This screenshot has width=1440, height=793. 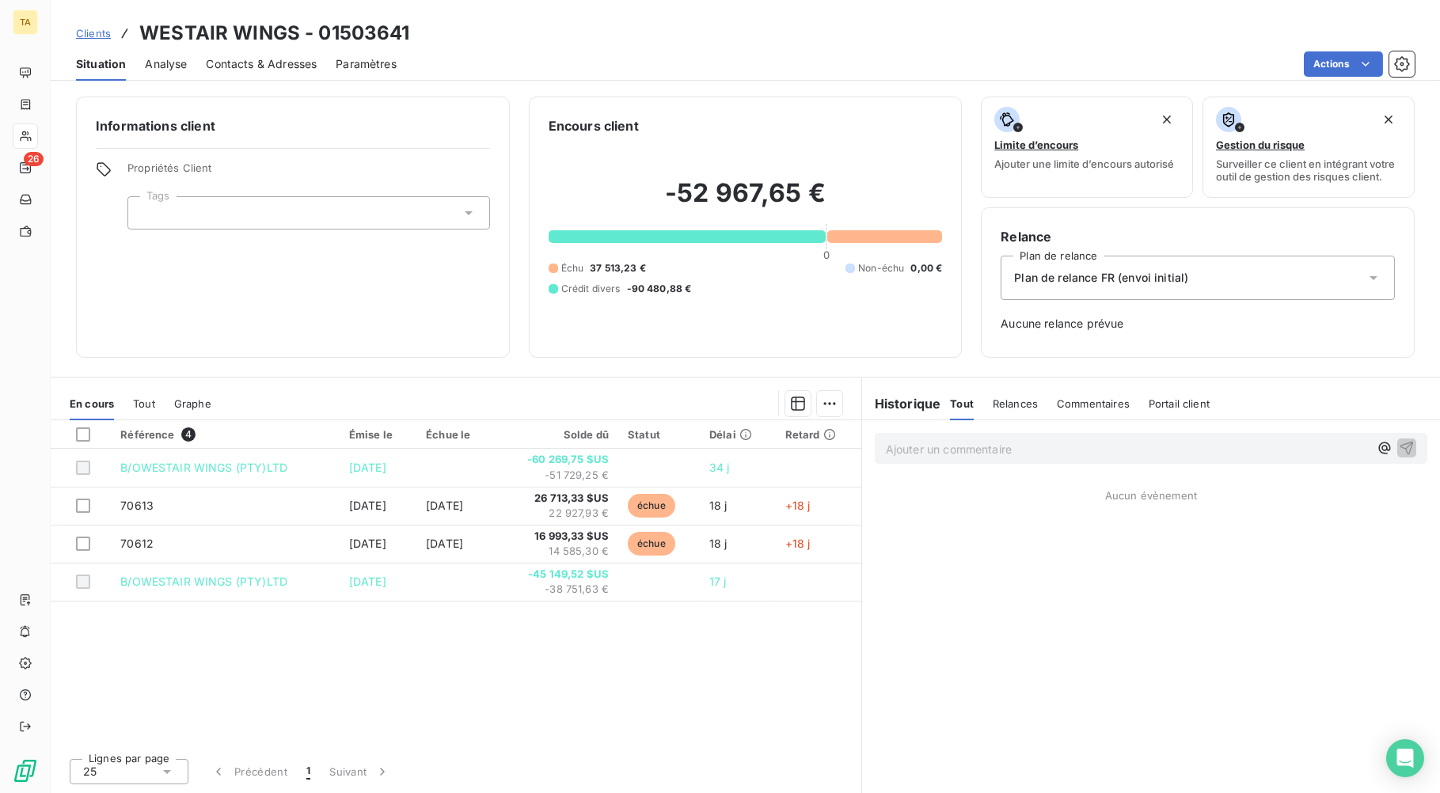 What do you see at coordinates (101, 64) in the screenshot?
I see `span: Situation` at bounding box center [101, 64].